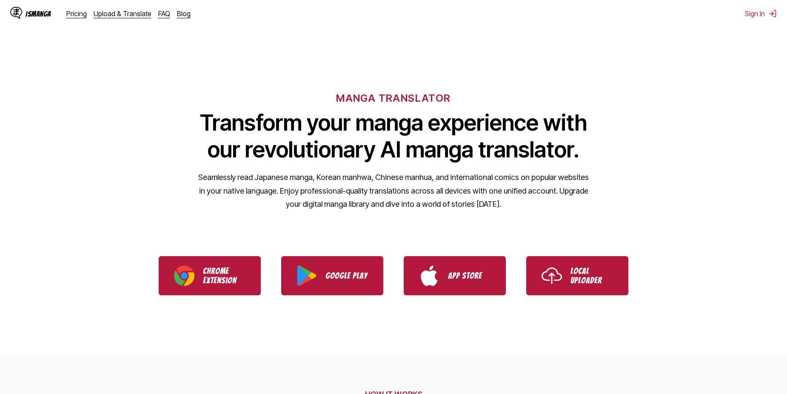  Describe the element at coordinates (347, 276) in the screenshot. I see `p: Google Play` at that location.